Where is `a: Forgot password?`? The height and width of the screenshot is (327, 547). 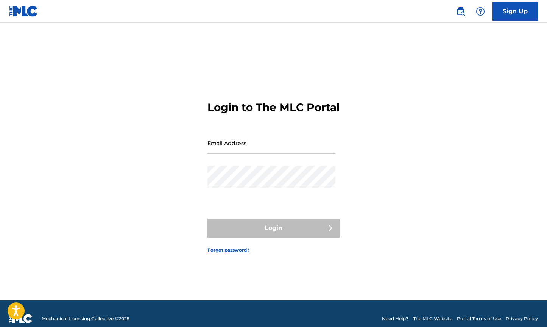
a: Forgot password? is located at coordinates (228, 250).